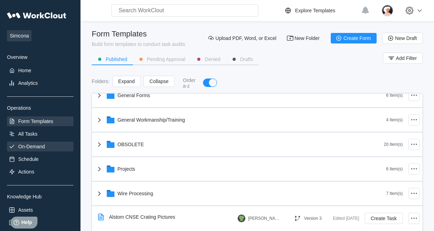 The height and width of the screenshot is (231, 434). Describe the element at coordinates (112, 59) in the screenshot. I see `button: Published` at that location.